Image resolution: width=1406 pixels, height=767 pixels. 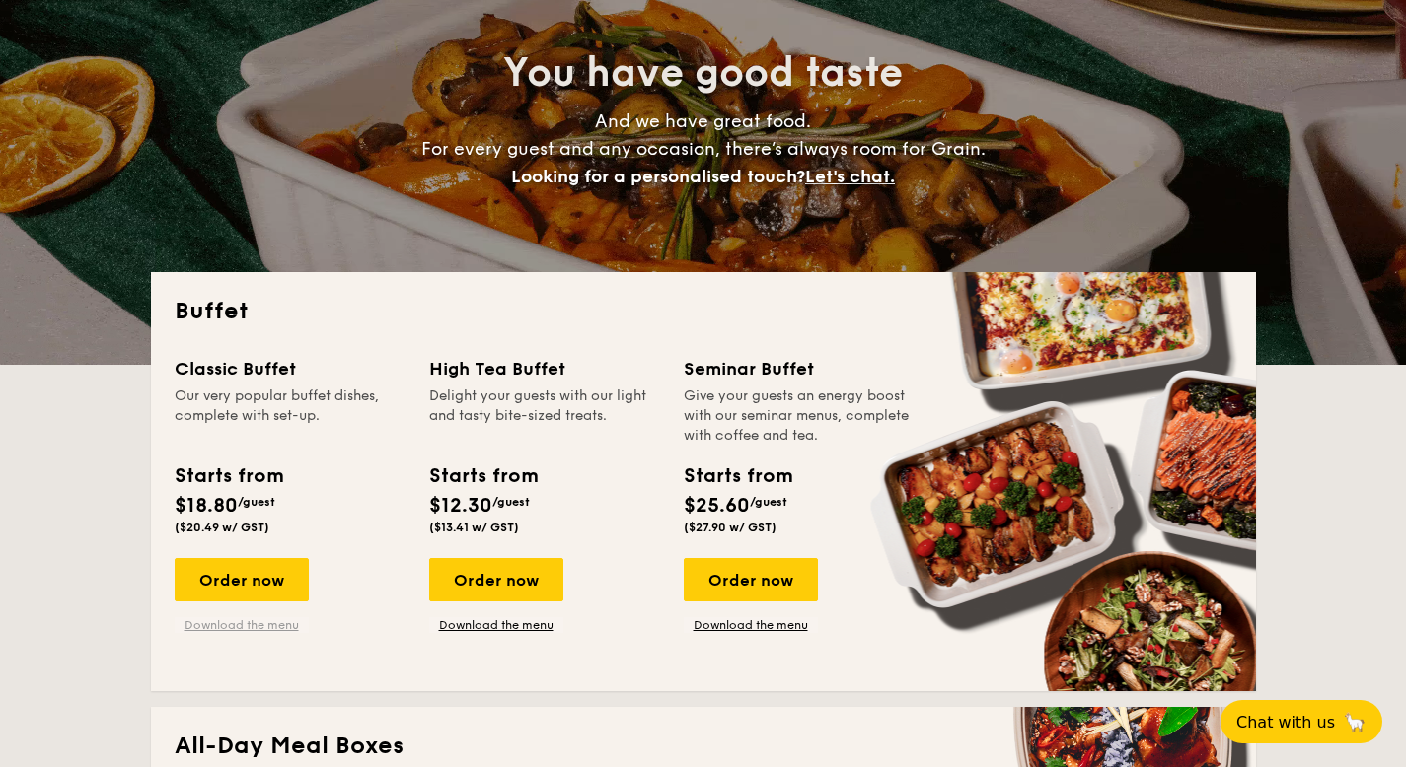 I want to click on span: Let's chat., so click(x=849, y=177).